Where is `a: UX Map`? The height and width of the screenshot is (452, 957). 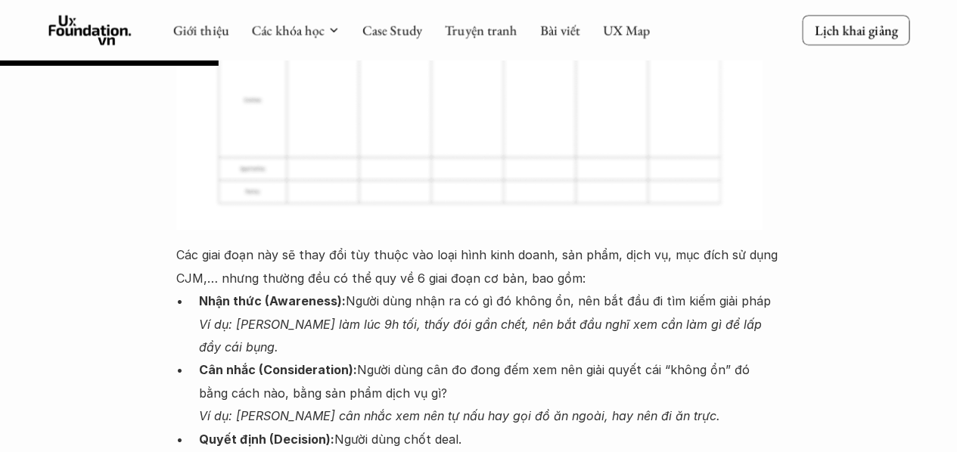
a: UX Map is located at coordinates (626, 30).